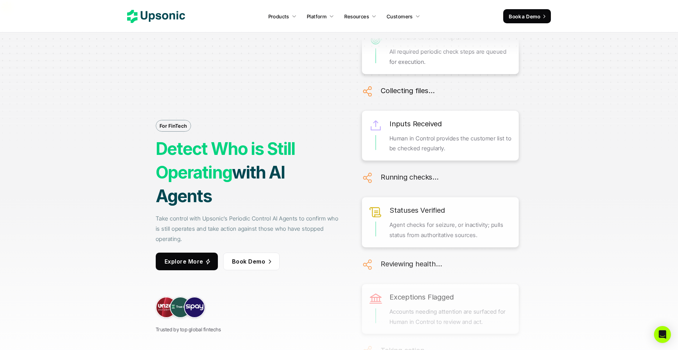 This screenshot has height=350, width=678. What do you see at coordinates (282, 16) in the screenshot?
I see `a: Products` at bounding box center [282, 16].